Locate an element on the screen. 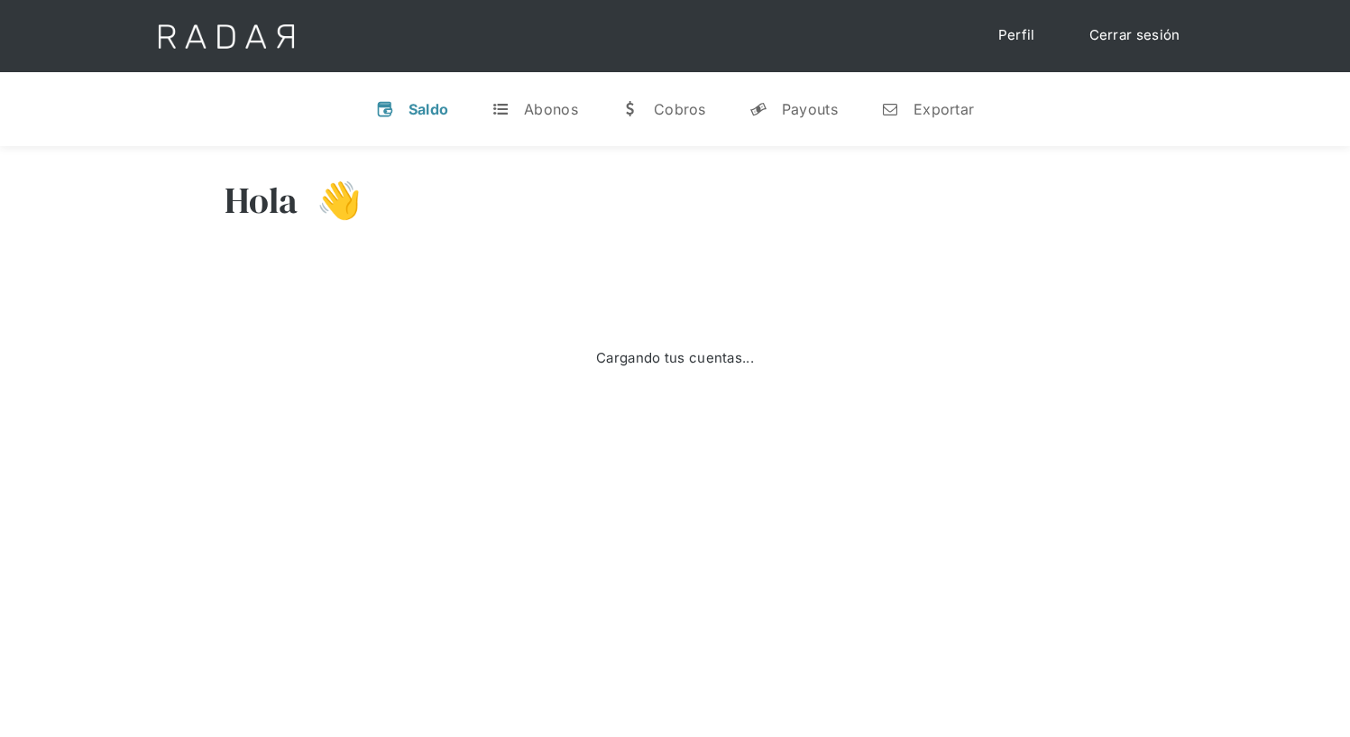 The height and width of the screenshot is (737, 1350). div: Abonos is located at coordinates (551, 109).